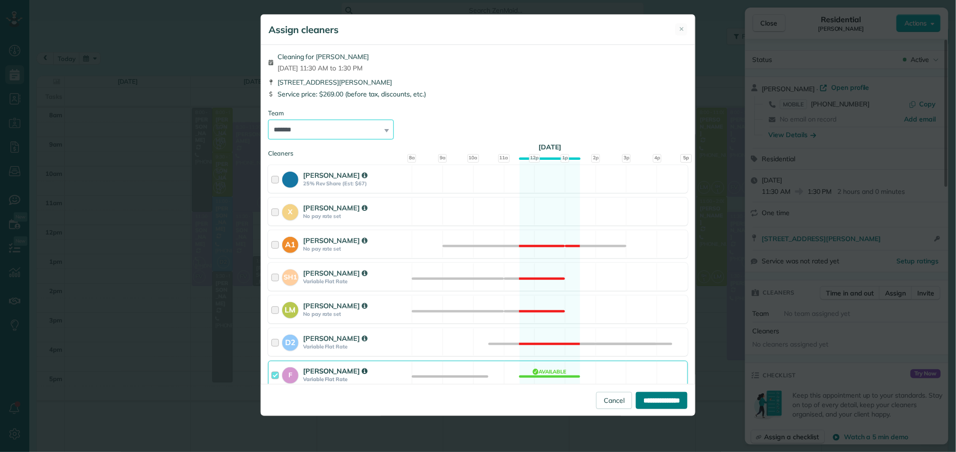 This screenshot has height=452, width=956. I want to click on div: Team, so click(478, 113).